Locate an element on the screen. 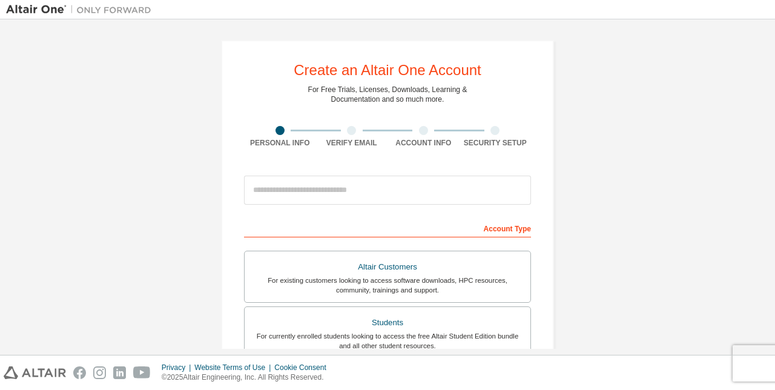 This screenshot has height=390, width=775. div: Students is located at coordinates (388, 323).